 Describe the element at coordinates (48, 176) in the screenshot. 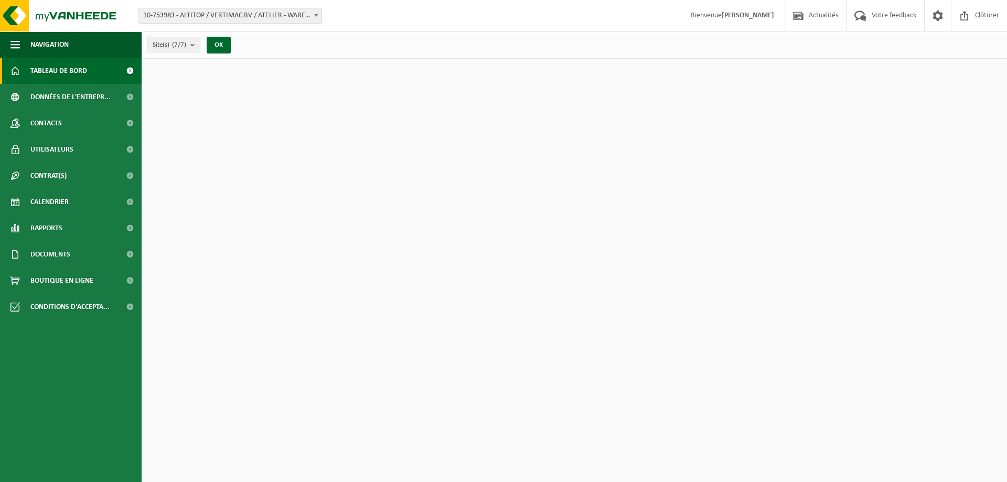

I see `span: Contrat(s)` at that location.